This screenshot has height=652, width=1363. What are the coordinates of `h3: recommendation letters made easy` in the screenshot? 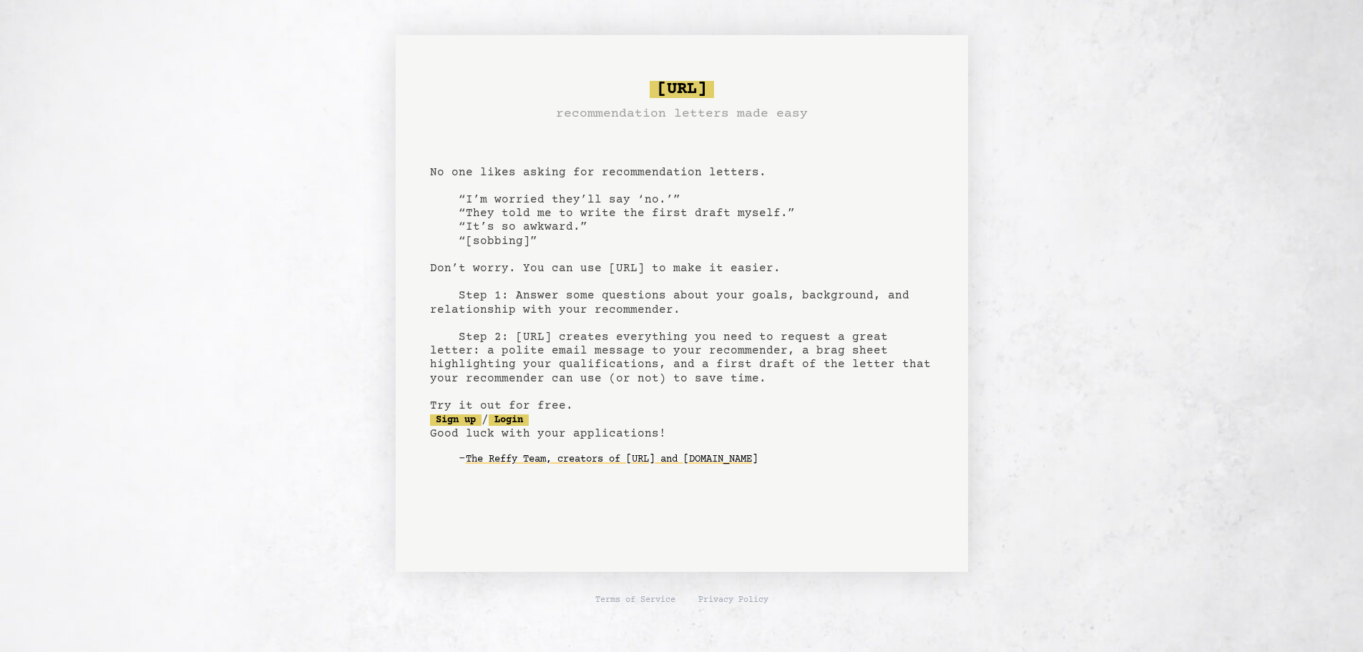 It's located at (682, 114).